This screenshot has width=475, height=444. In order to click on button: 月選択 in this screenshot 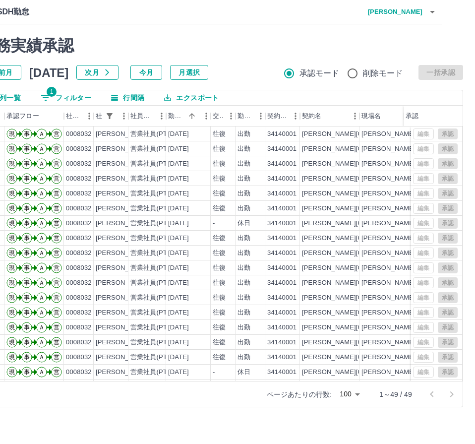, I will do `click(189, 72)`.